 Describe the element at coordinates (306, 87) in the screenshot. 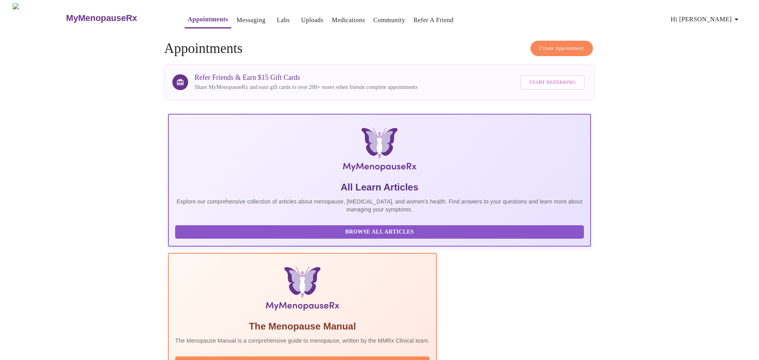

I see `p: Share MyMenopauseRx and earn gift cards to over 200+ stores when friends complete appointments` at that location.